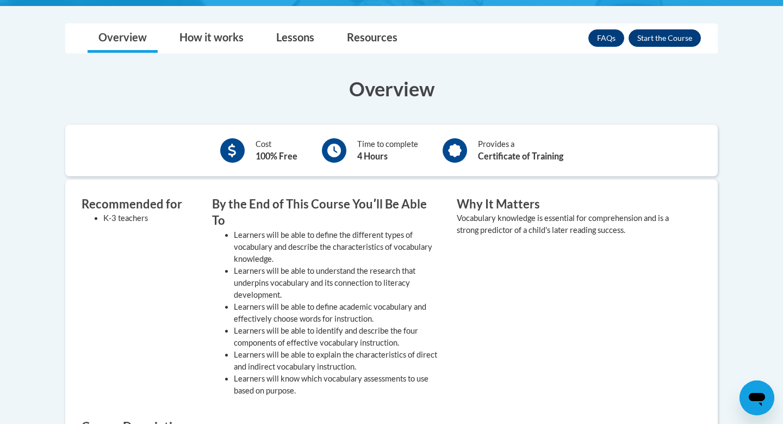  Describe the element at coordinates (295, 38) in the screenshot. I see `a: Lessons` at that location.